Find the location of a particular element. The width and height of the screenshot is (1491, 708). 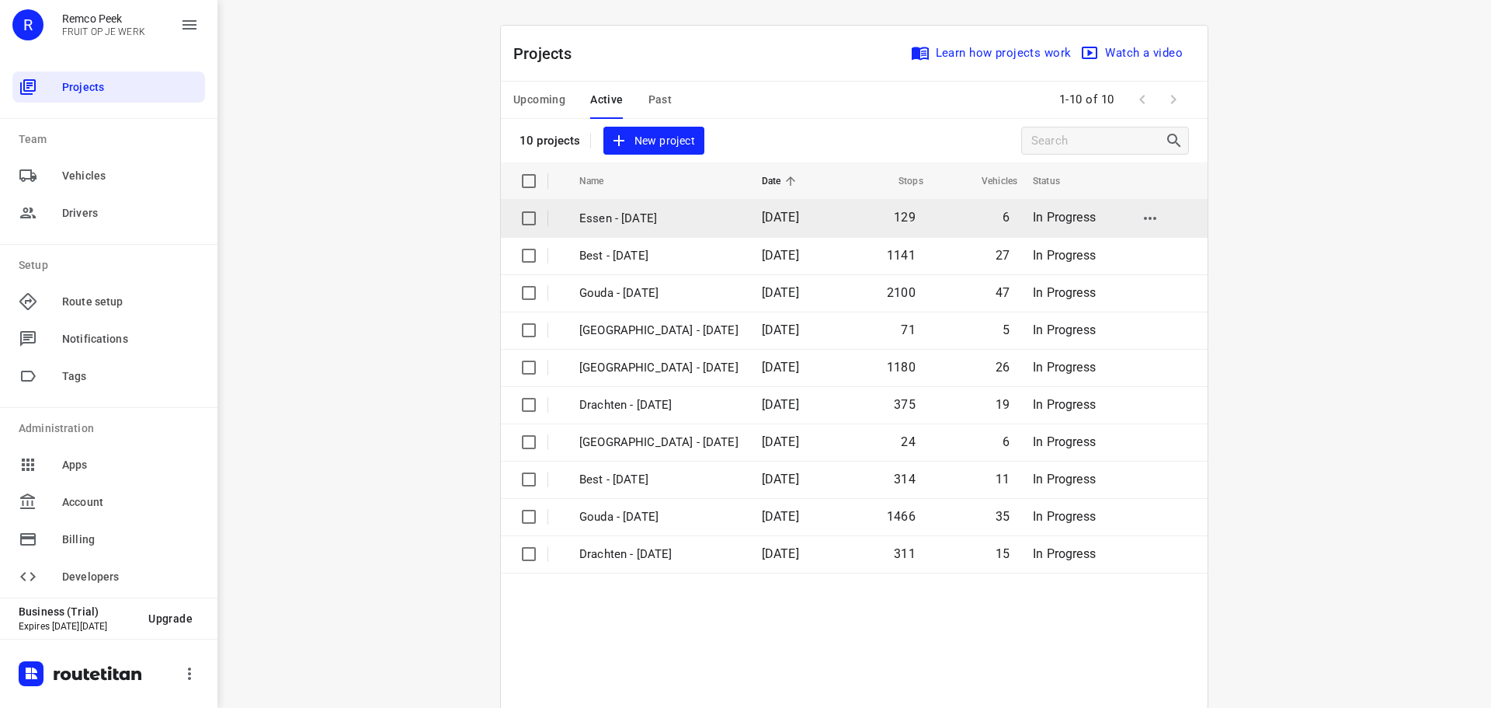

p: Remco Peek is located at coordinates (103, 19).